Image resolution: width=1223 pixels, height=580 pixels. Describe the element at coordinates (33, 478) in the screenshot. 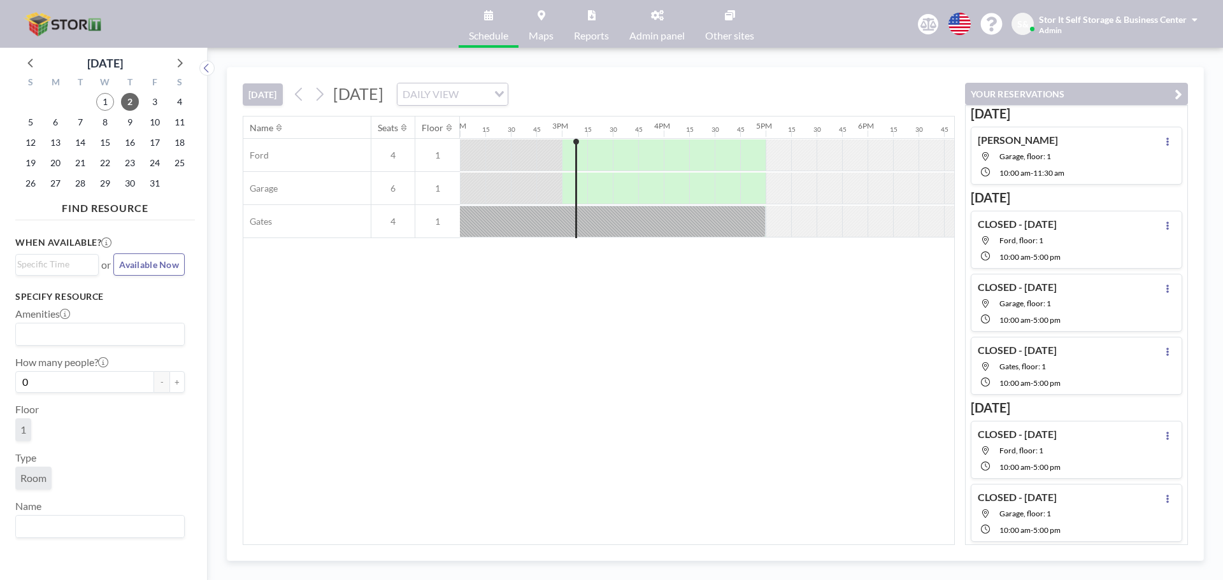

I see `span: Room` at that location.